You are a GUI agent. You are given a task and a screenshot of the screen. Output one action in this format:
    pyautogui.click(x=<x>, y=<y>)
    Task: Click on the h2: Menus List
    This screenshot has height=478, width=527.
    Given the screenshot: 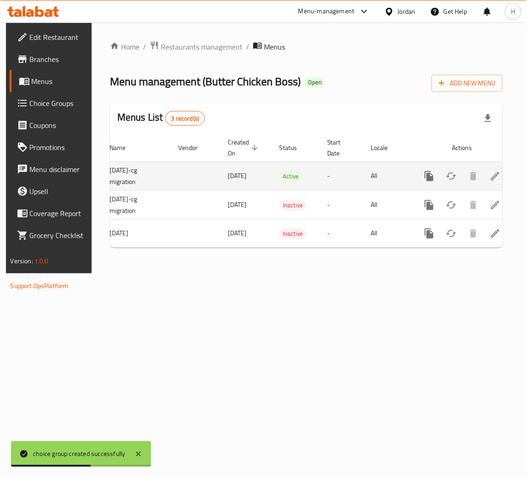 What is the action you would take?
    pyautogui.click(x=161, y=118)
    